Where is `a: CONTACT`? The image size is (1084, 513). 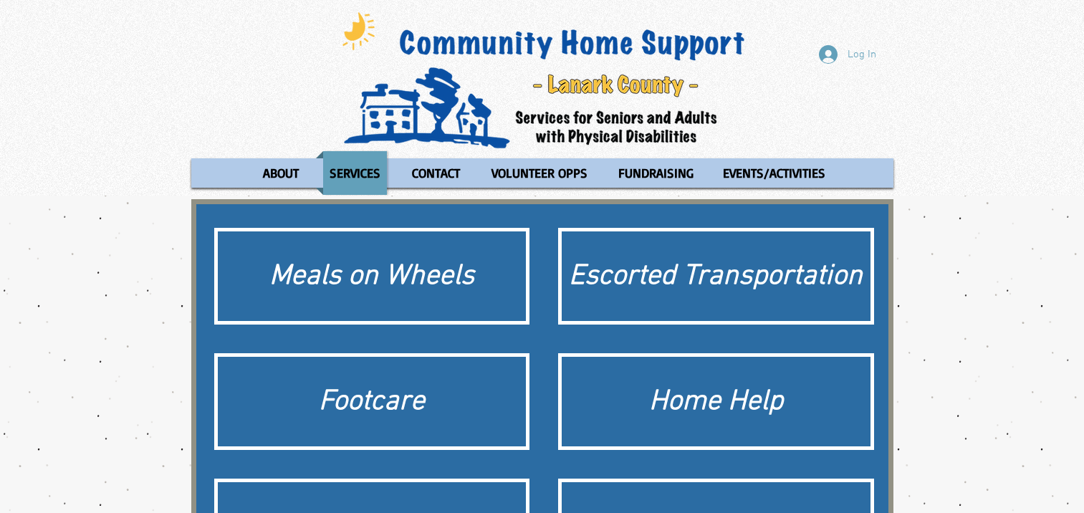
a: CONTACT is located at coordinates (436, 173).